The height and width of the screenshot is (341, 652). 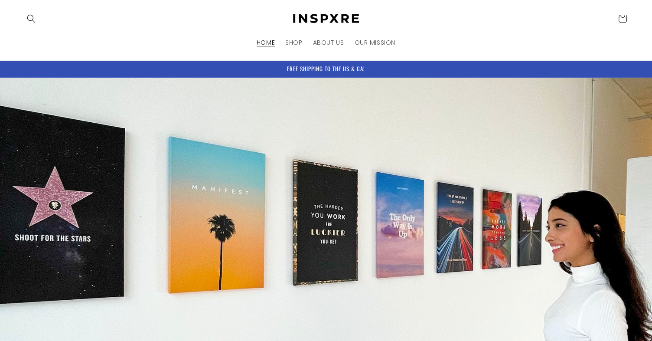 I want to click on a: INSPXRE, so click(x=326, y=19).